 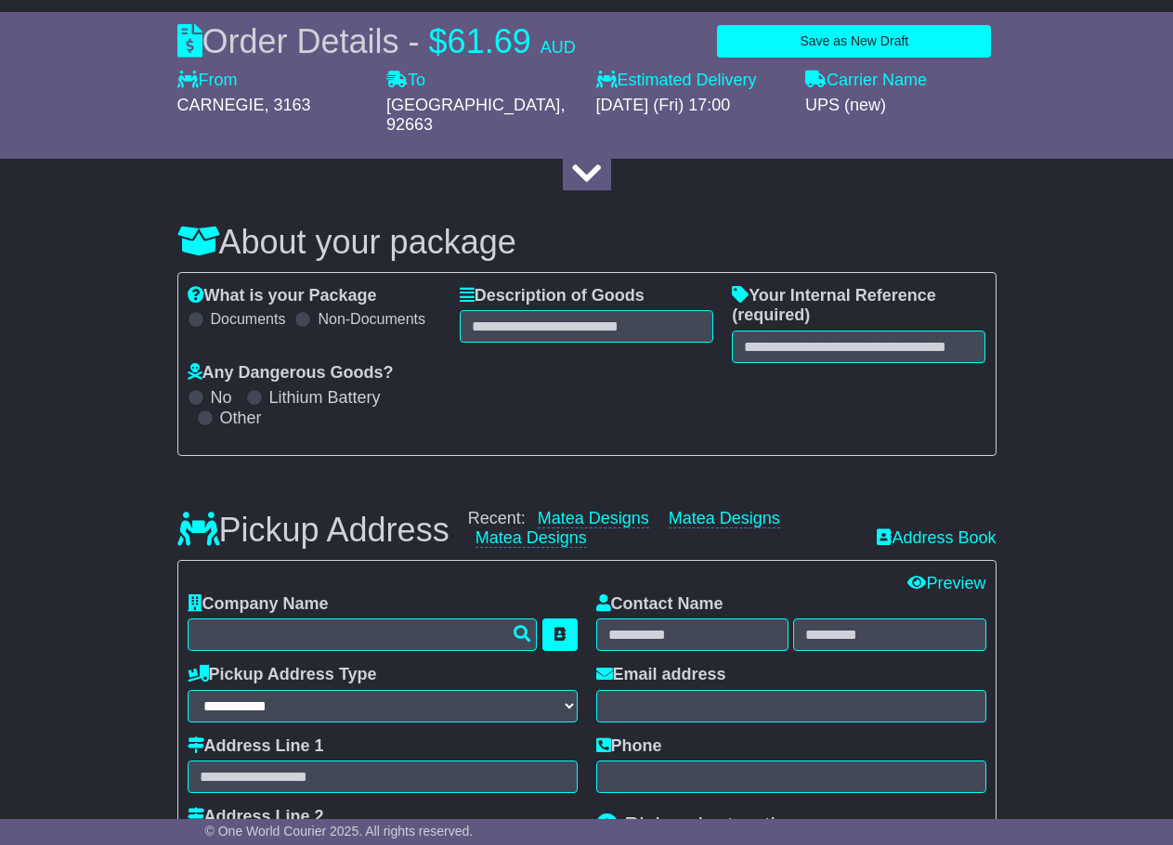 What do you see at coordinates (901, 106) in the screenshot?
I see `div: UPS (new)` at bounding box center [901, 106].